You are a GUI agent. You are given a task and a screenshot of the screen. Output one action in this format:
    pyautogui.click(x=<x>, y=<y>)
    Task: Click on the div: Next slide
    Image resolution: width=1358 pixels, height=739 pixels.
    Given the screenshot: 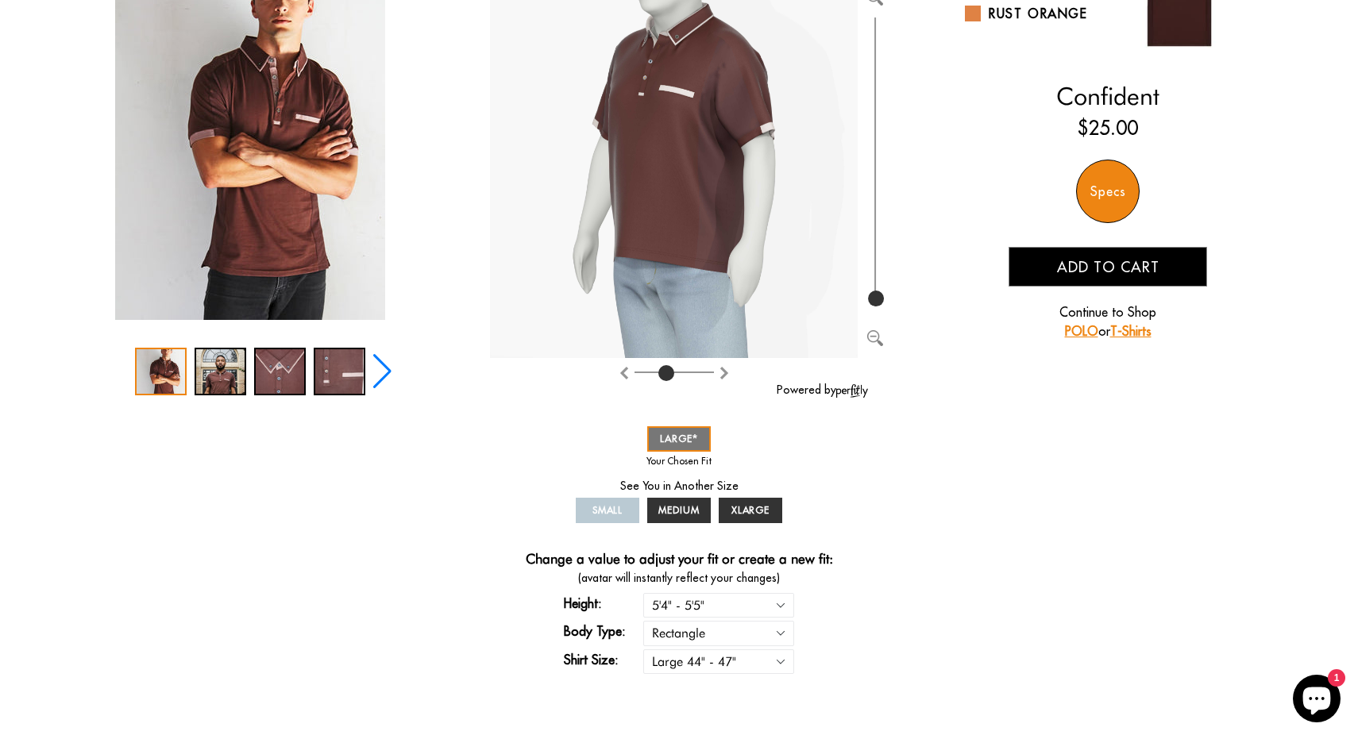 What is the action you would take?
    pyautogui.click(x=382, y=372)
    